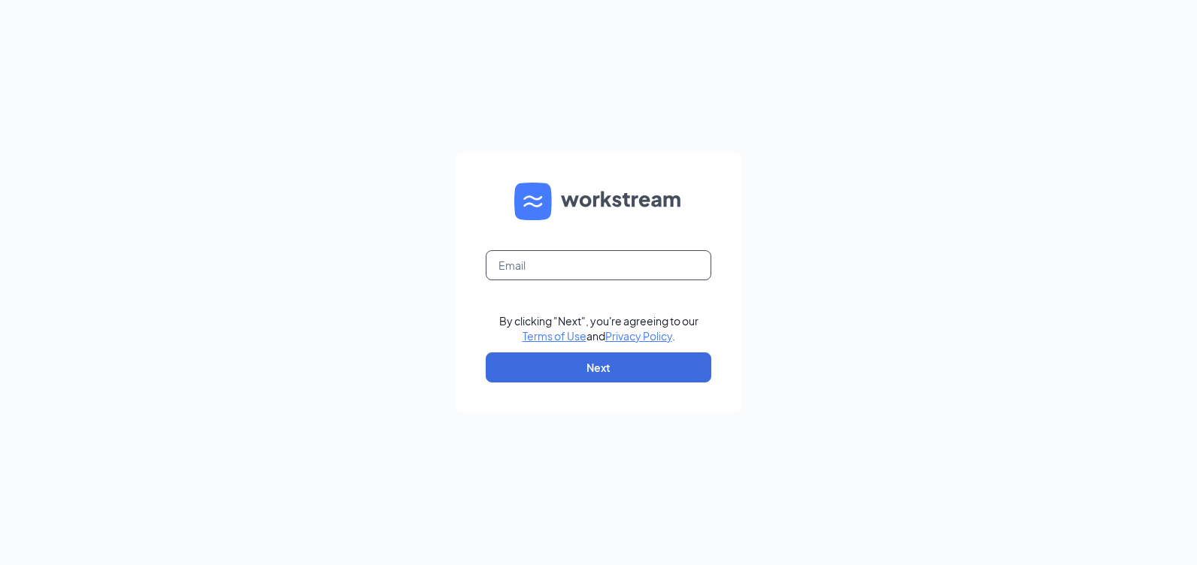 The image size is (1197, 565). I want to click on img: WS logo and Workstream text, so click(599, 202).